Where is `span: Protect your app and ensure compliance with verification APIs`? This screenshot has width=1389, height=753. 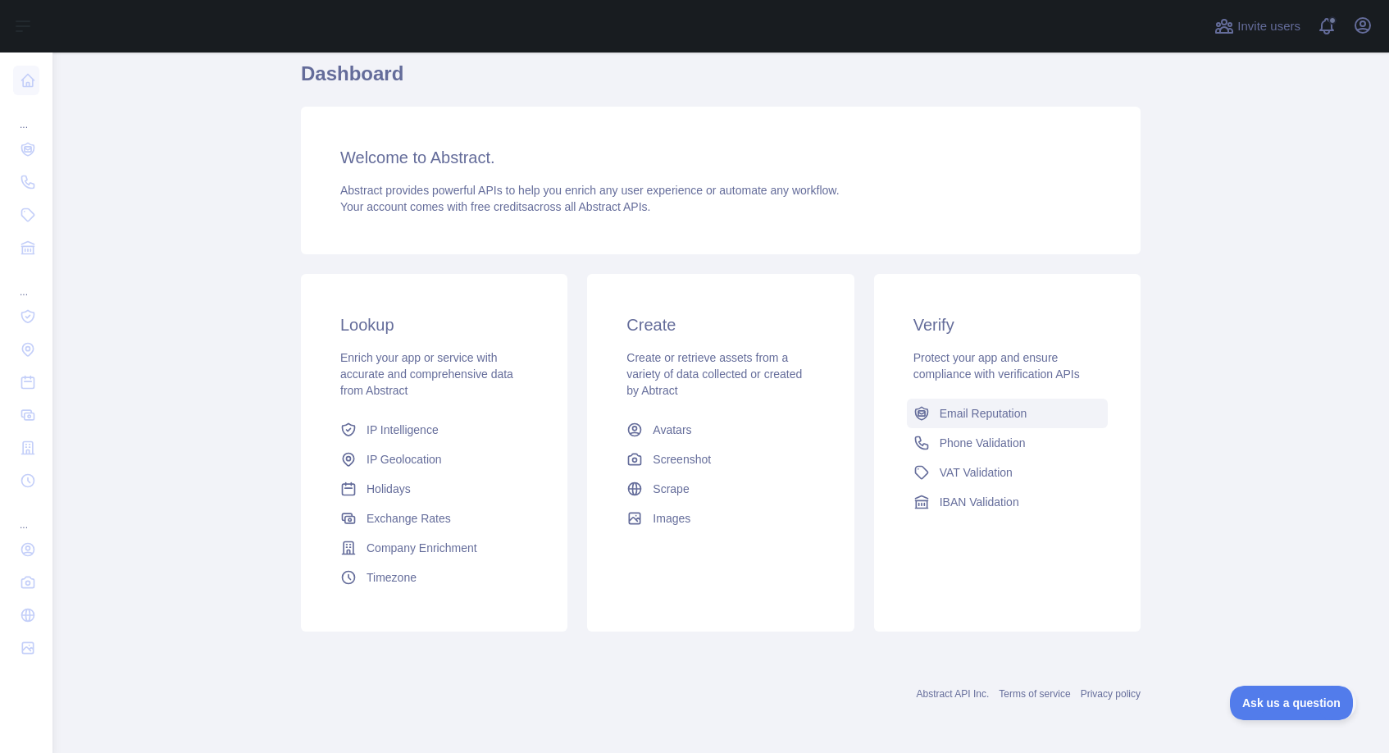 span: Protect your app and ensure compliance with verification APIs is located at coordinates (996, 366).